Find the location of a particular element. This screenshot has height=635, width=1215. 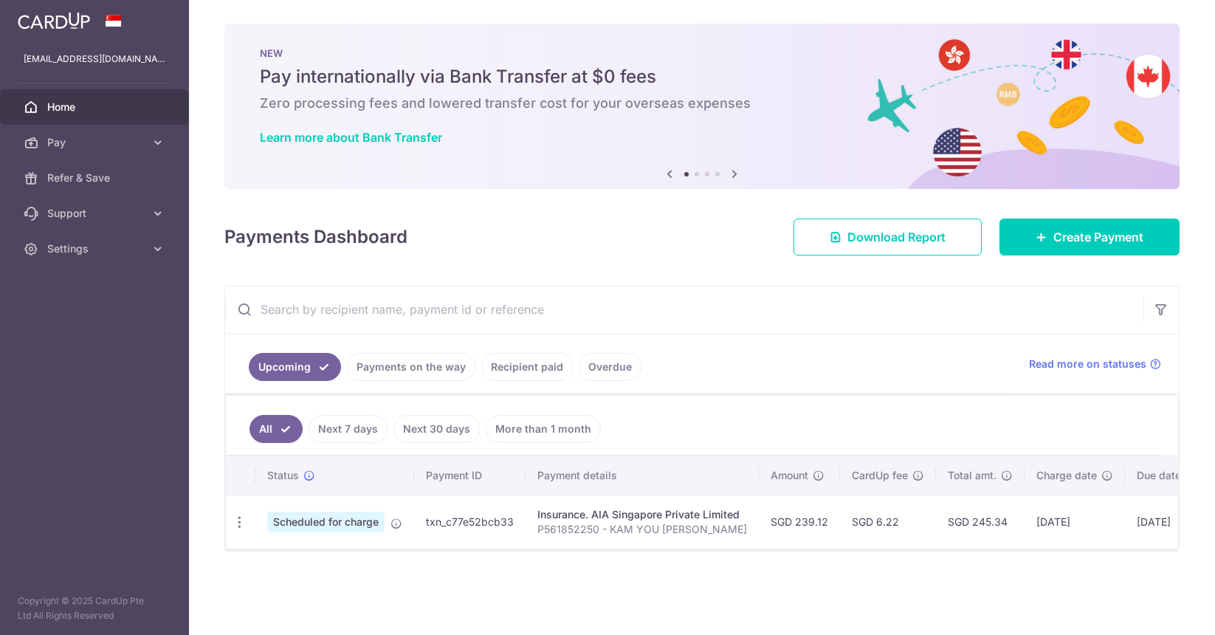

span: Amount is located at coordinates (789, 475).